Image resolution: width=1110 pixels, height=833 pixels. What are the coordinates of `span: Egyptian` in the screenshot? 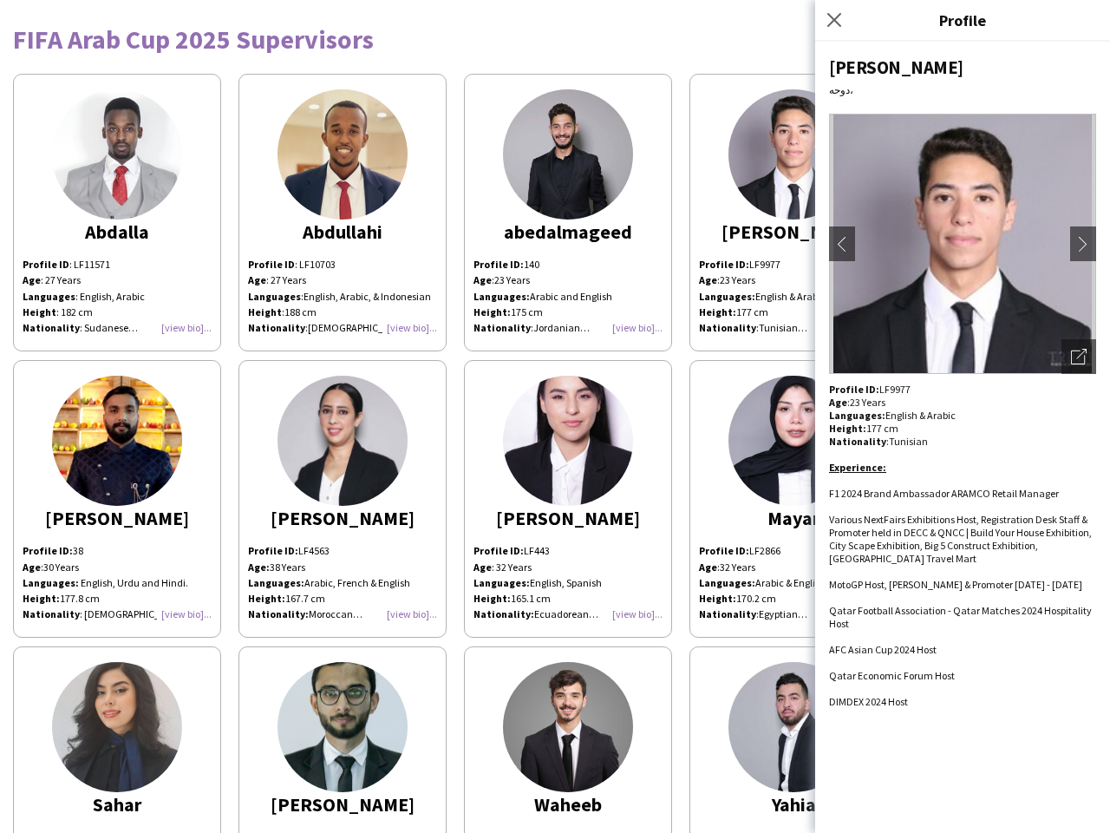 It's located at (783, 613).